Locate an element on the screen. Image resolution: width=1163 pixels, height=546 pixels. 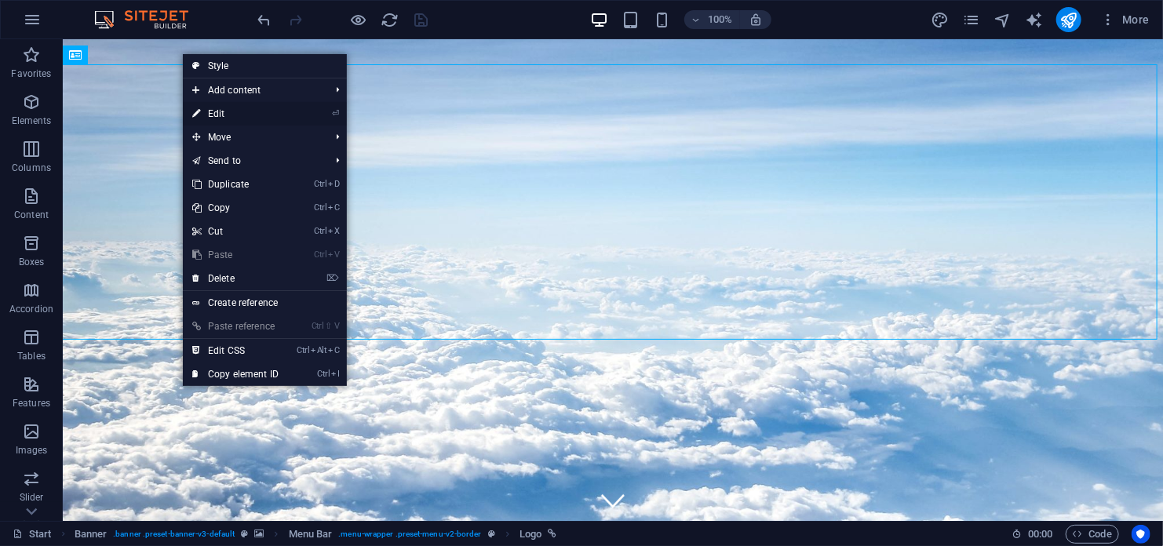
span: . menu-wrapper .preset-menu-v2-border is located at coordinates (410, 535).